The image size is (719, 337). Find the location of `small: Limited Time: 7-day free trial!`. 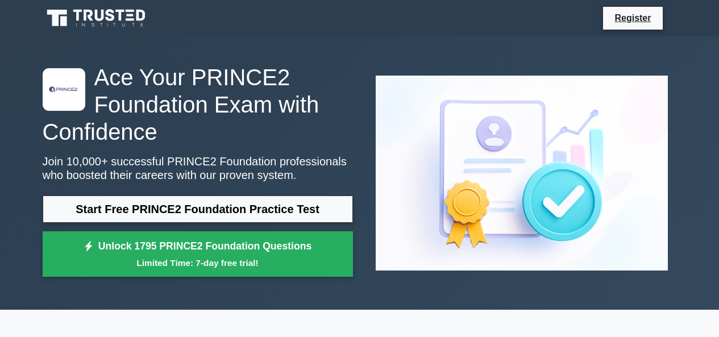

small: Limited Time: 7-day free trial! is located at coordinates (198, 263).